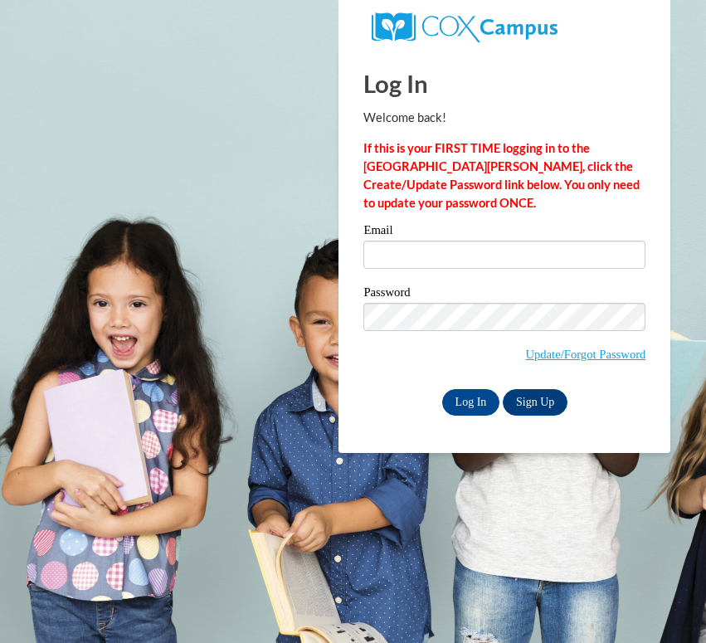  Describe the element at coordinates (471, 403) in the screenshot. I see `input: Log In` at that location.